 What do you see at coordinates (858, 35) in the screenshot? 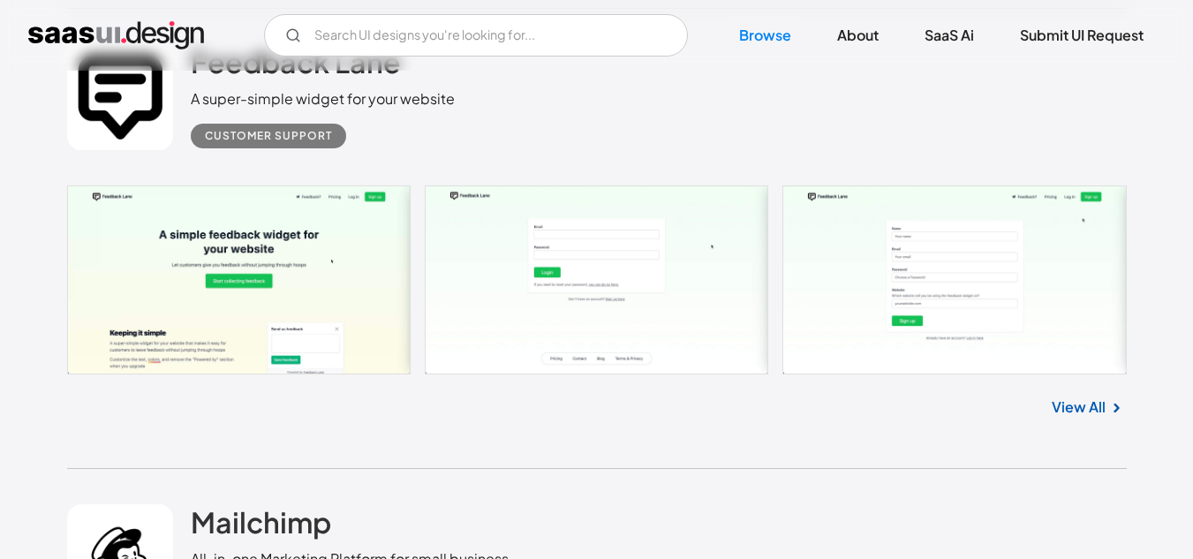
I see `a: About` at bounding box center [858, 35].